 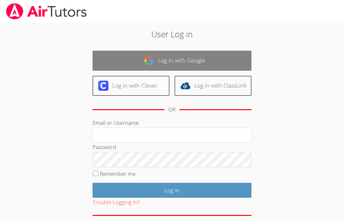 What do you see at coordinates (116, 202) in the screenshot?
I see `button: Trouble Logging In?` at bounding box center [116, 202].